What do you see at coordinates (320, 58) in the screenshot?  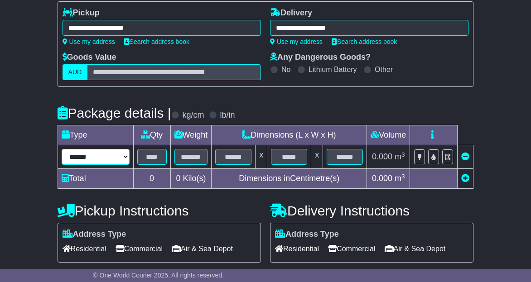 I see `label: Any Dangerous Goods?` at bounding box center [320, 58].